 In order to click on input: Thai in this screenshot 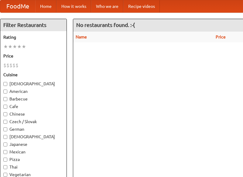, I will do `click(5, 167)`.